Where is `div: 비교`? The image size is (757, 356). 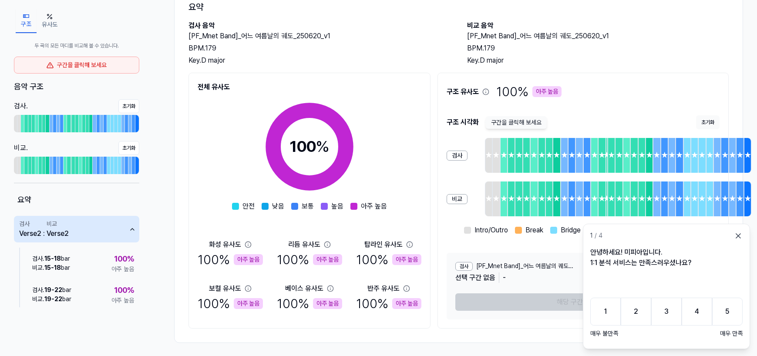
div: 비교 is located at coordinates (52, 224).